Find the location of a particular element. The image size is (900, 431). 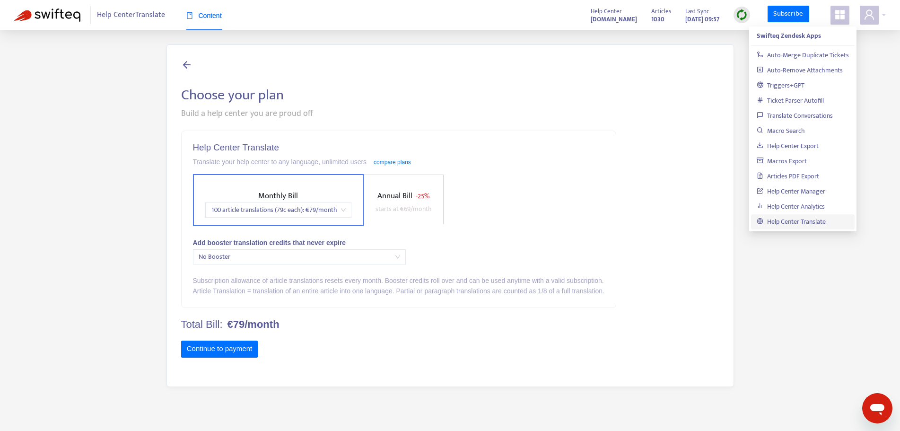

span: Last Sync is located at coordinates (697, 11).